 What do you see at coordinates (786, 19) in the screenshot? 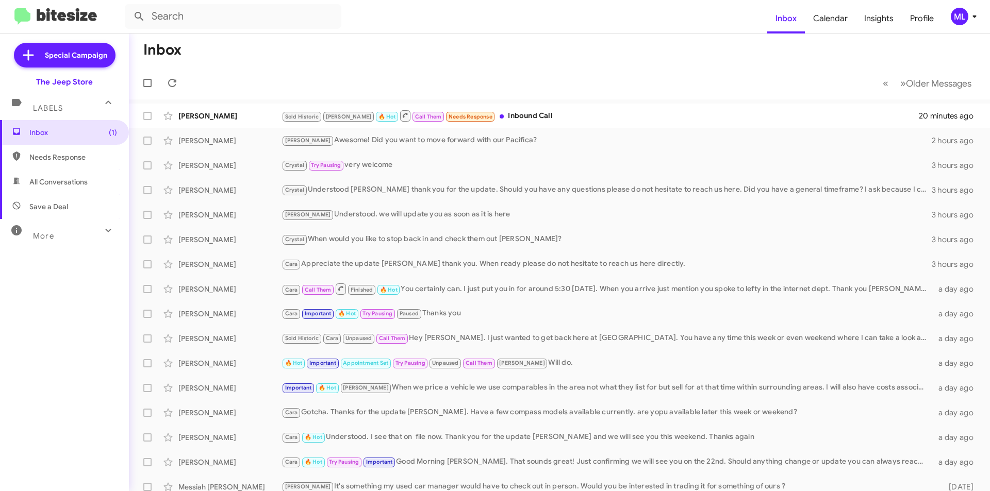
I see `a: Inbox` at bounding box center [786, 19].